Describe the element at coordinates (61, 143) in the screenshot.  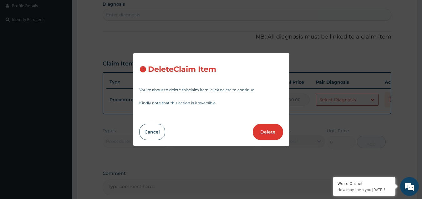
I see `textarea: Type your message and hit 'Enter'` at that location.